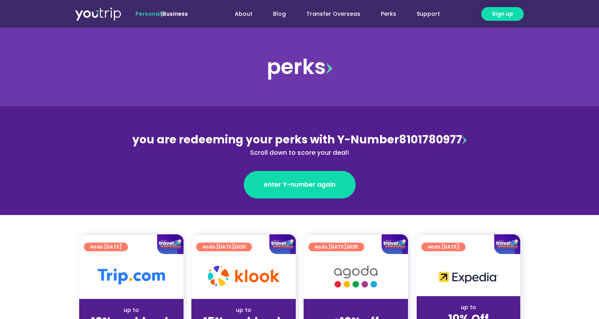  Describe the element at coordinates (300, 153) in the screenshot. I see `div: Scroll down to score your deal!` at that location.